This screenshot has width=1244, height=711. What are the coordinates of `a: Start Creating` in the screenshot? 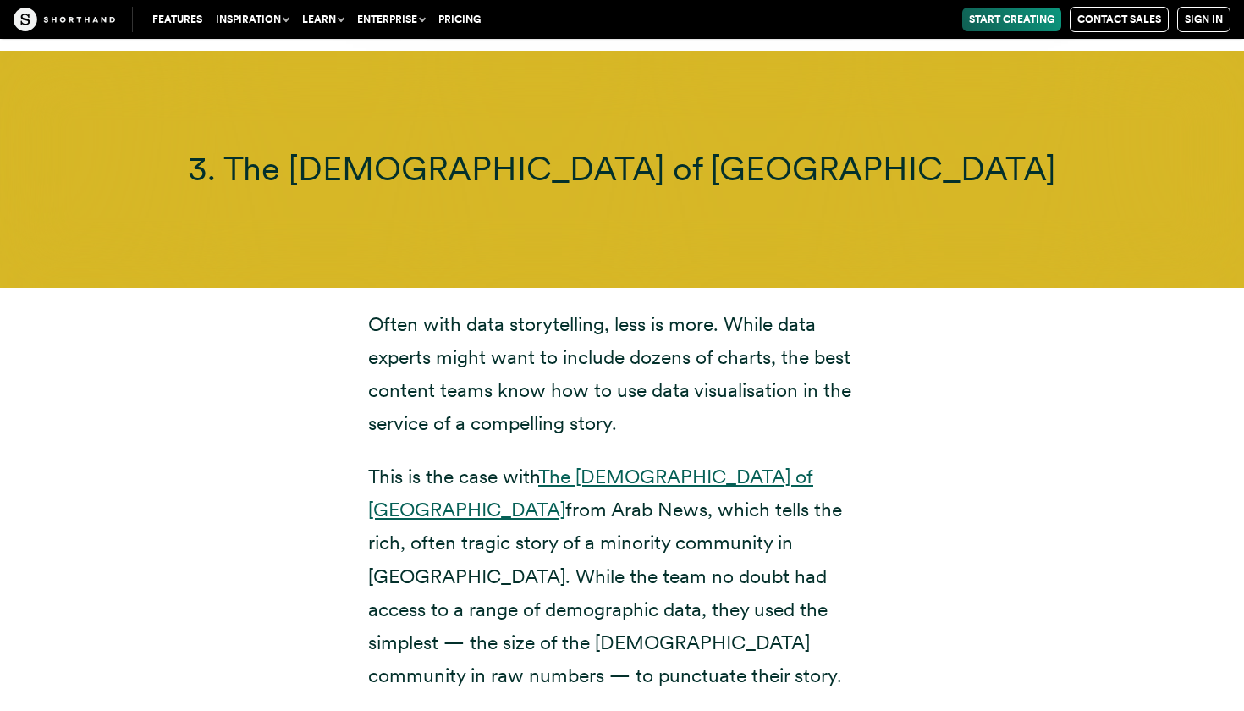 It's located at (1011, 19).